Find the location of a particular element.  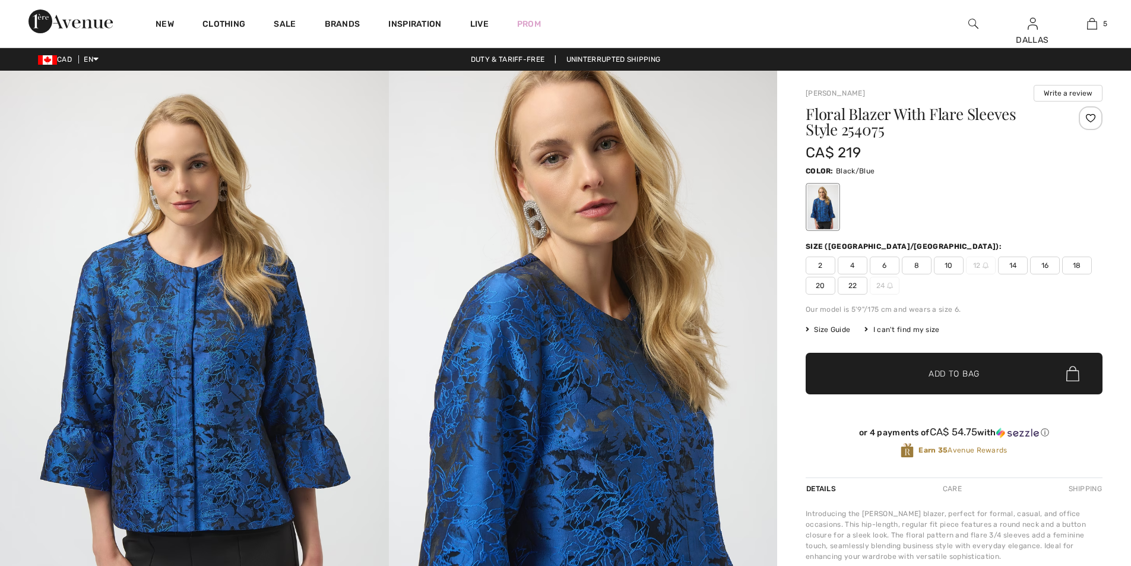

img: ring-m.svg is located at coordinates (890, 286).